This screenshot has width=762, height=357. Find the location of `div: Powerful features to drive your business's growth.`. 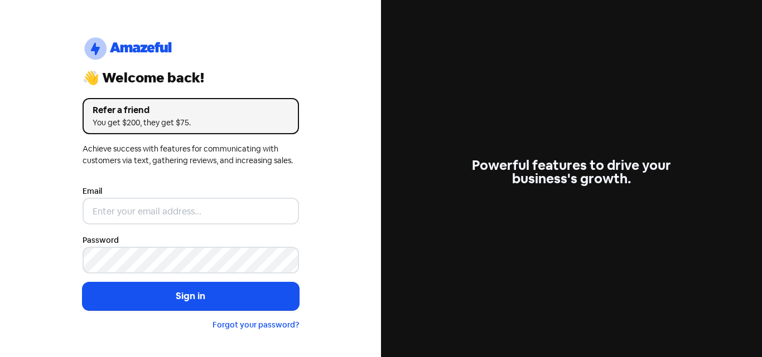

div: Powerful features to drive your business's growth. is located at coordinates (572, 172).